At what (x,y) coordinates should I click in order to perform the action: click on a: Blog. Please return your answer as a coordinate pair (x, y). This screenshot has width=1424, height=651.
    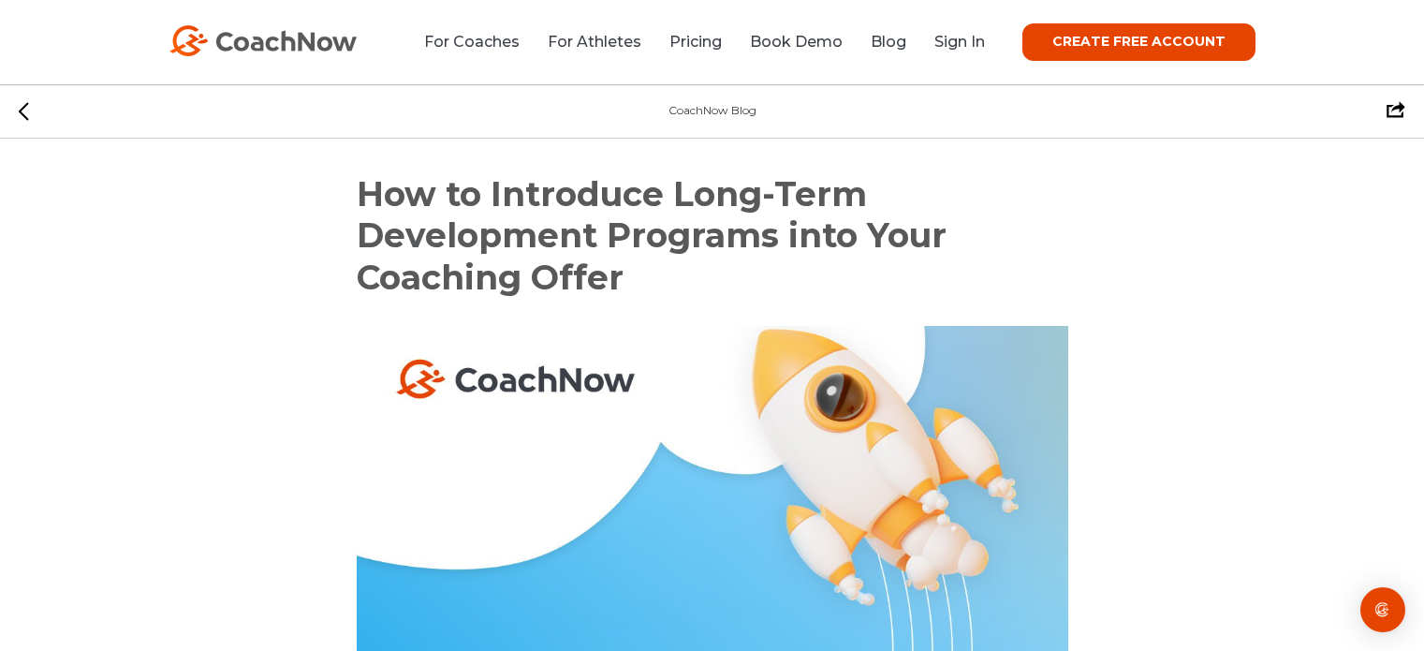
    Looking at the image, I should click on (889, 41).